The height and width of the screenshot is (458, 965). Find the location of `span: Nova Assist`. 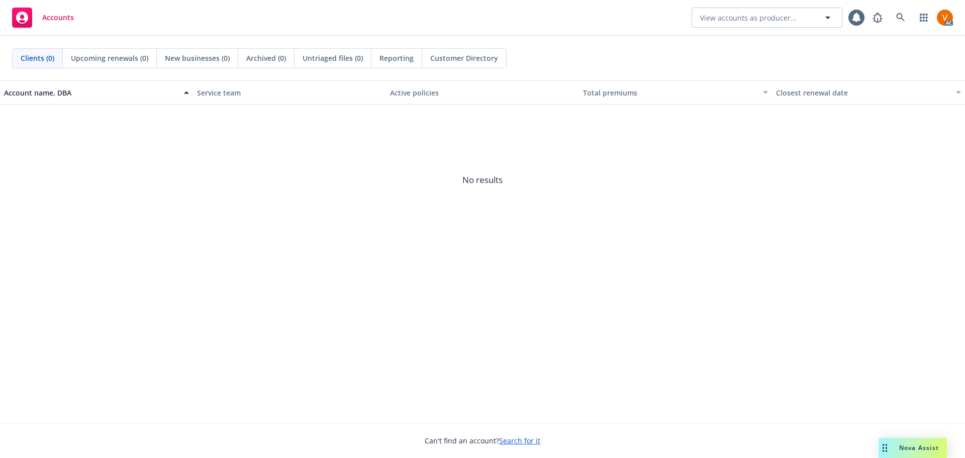

span: Nova Assist is located at coordinates (918, 447).